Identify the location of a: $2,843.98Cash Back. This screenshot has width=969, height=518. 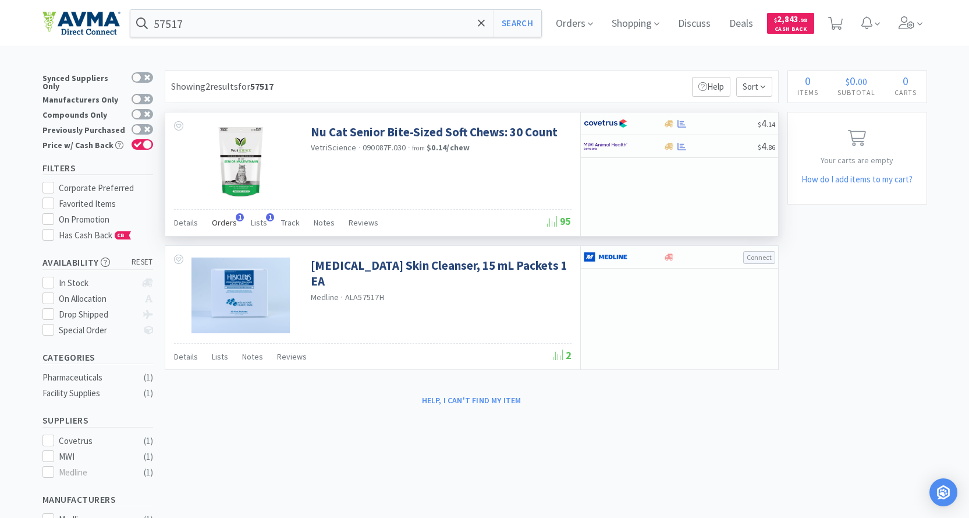
(791, 23).